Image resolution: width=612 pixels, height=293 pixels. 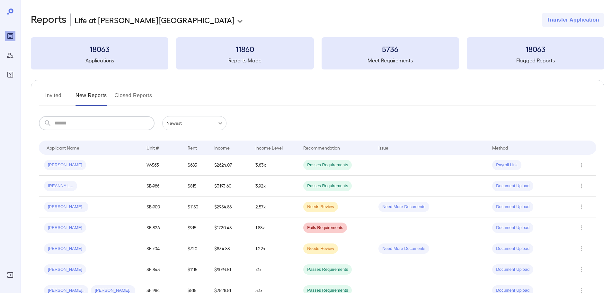 I want to click on h3: 11860, so click(x=245, y=49).